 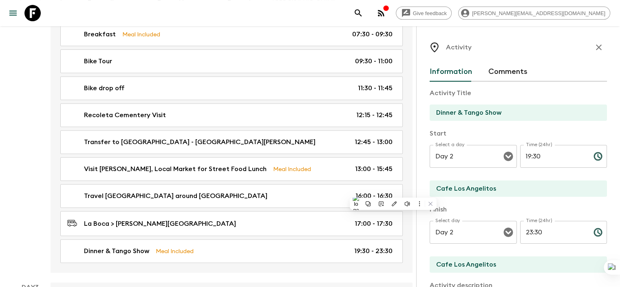 I want to click on input: End Location (leave blank if same as Start), so click(x=515, y=264).